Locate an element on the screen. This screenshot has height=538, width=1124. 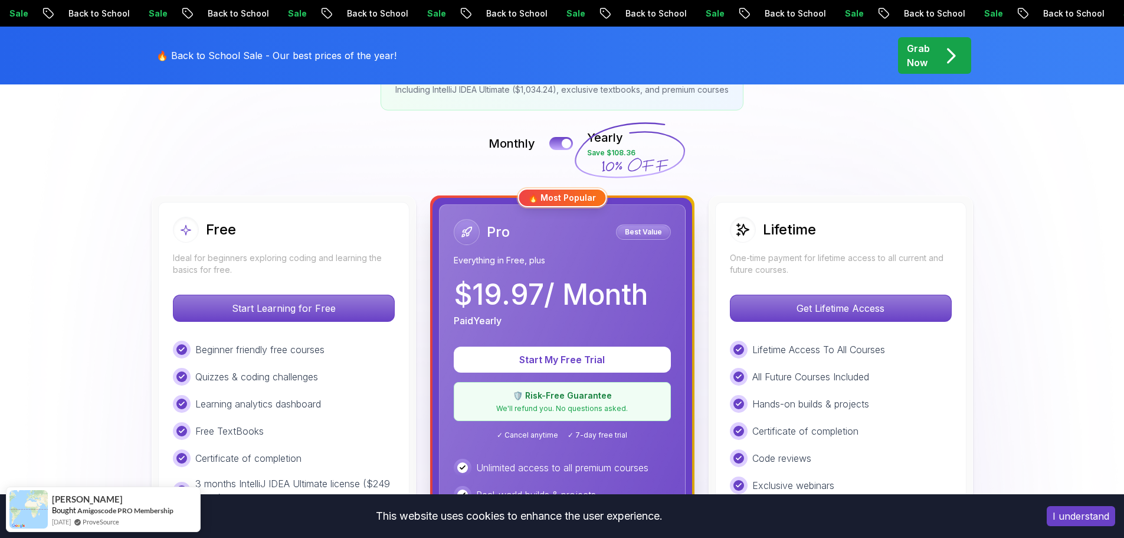
p: Start My Free Trial is located at coordinates (562, 359).